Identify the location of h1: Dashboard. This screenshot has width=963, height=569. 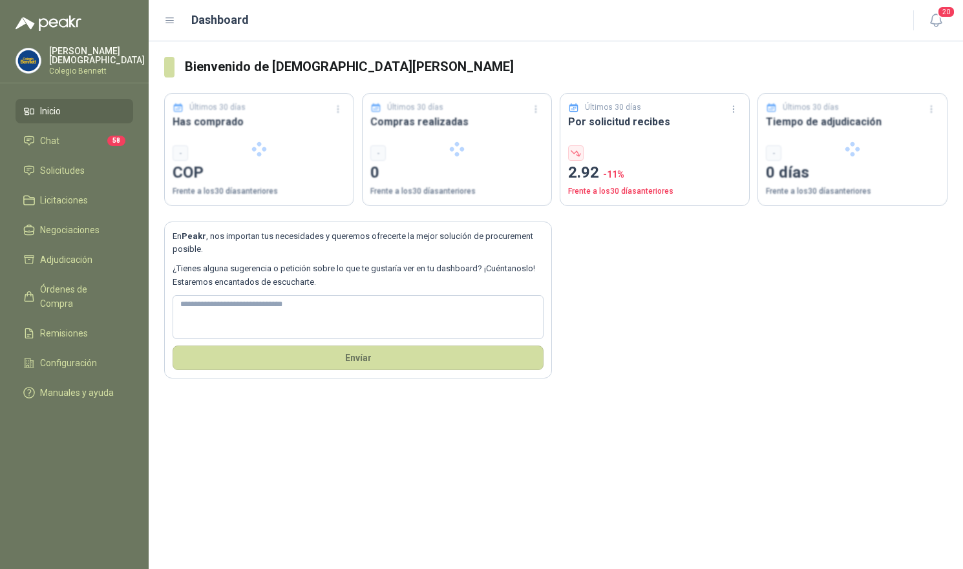
(220, 20).